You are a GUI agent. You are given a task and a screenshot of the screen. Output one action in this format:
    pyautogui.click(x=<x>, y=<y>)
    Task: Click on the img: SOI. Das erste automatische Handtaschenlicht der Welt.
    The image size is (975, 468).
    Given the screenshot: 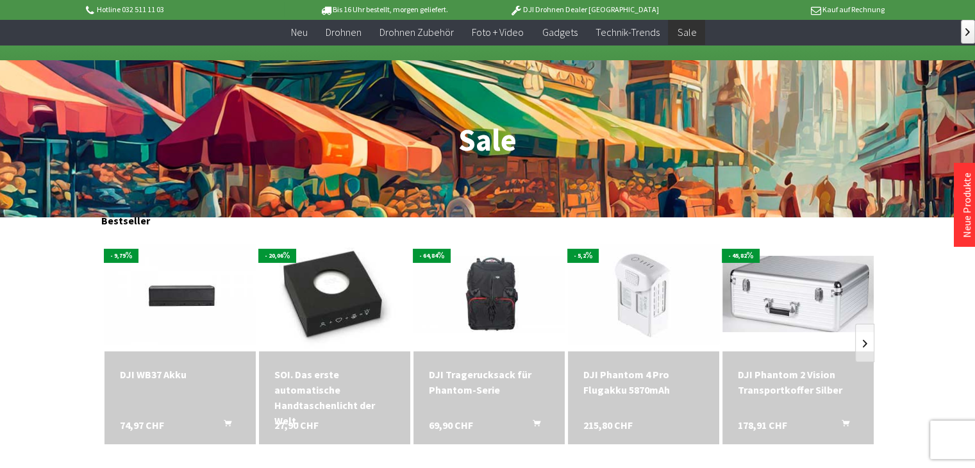 What is the action you would take?
    pyautogui.click(x=335, y=294)
    